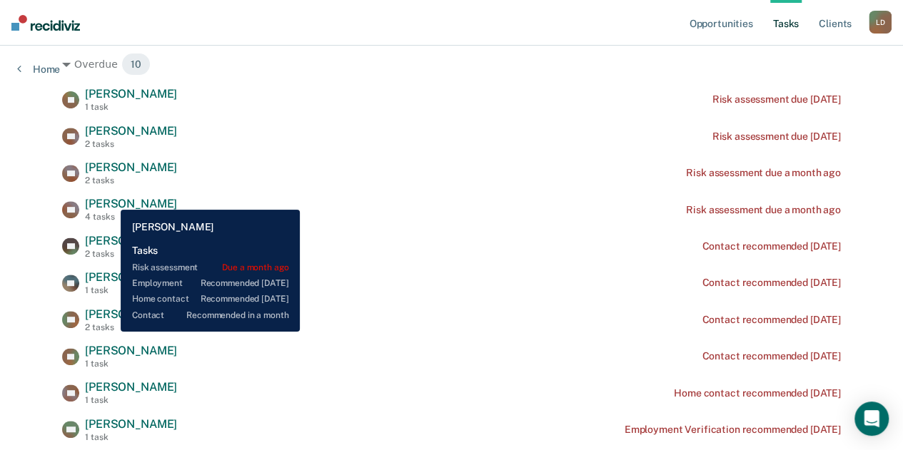 The height and width of the screenshot is (450, 903). Describe the element at coordinates (871, 419) in the screenshot. I see `div: Open Intercom Messenger` at that location.